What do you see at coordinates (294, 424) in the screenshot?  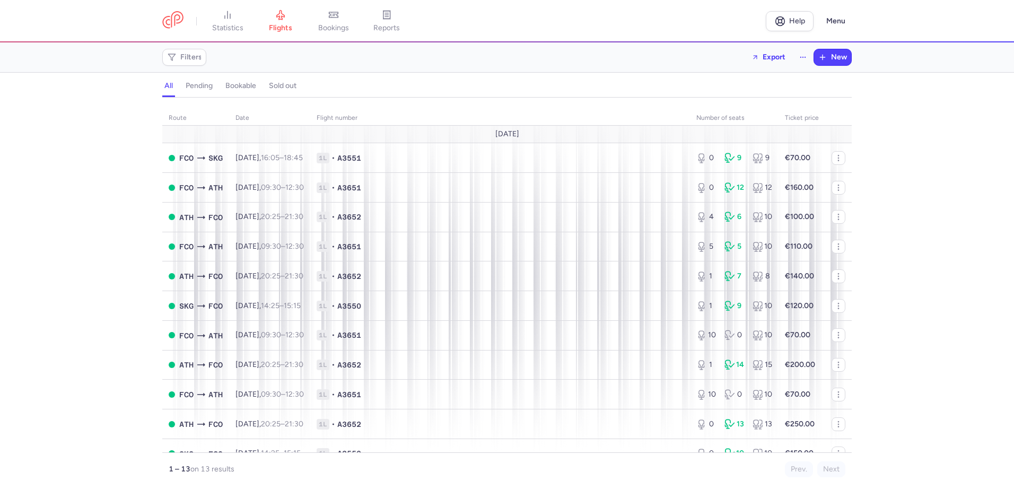 I see `time: 21:30` at bounding box center [294, 424].